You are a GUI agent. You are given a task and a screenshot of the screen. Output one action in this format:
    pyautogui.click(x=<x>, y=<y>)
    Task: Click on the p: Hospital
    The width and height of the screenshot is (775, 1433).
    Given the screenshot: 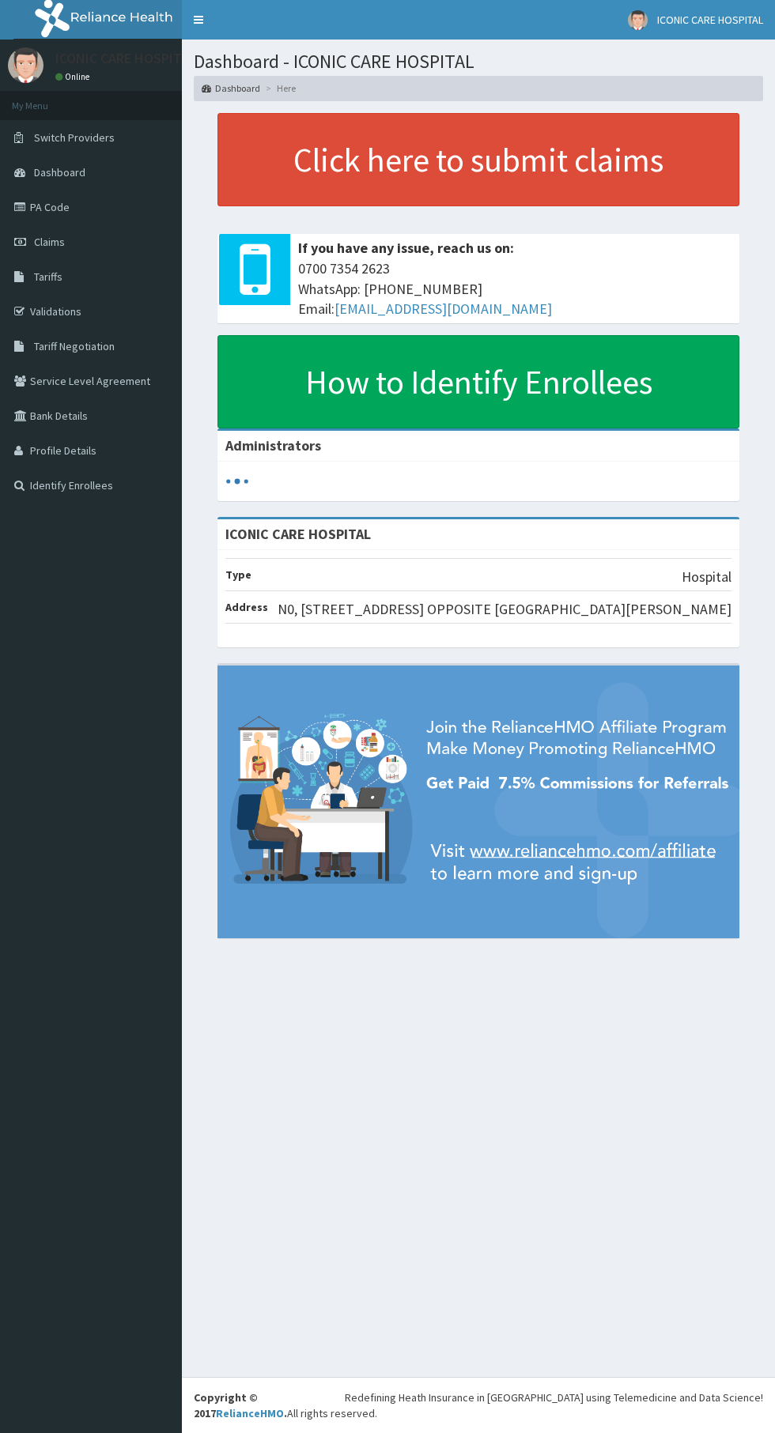 What is the action you would take?
    pyautogui.click(x=706, y=577)
    